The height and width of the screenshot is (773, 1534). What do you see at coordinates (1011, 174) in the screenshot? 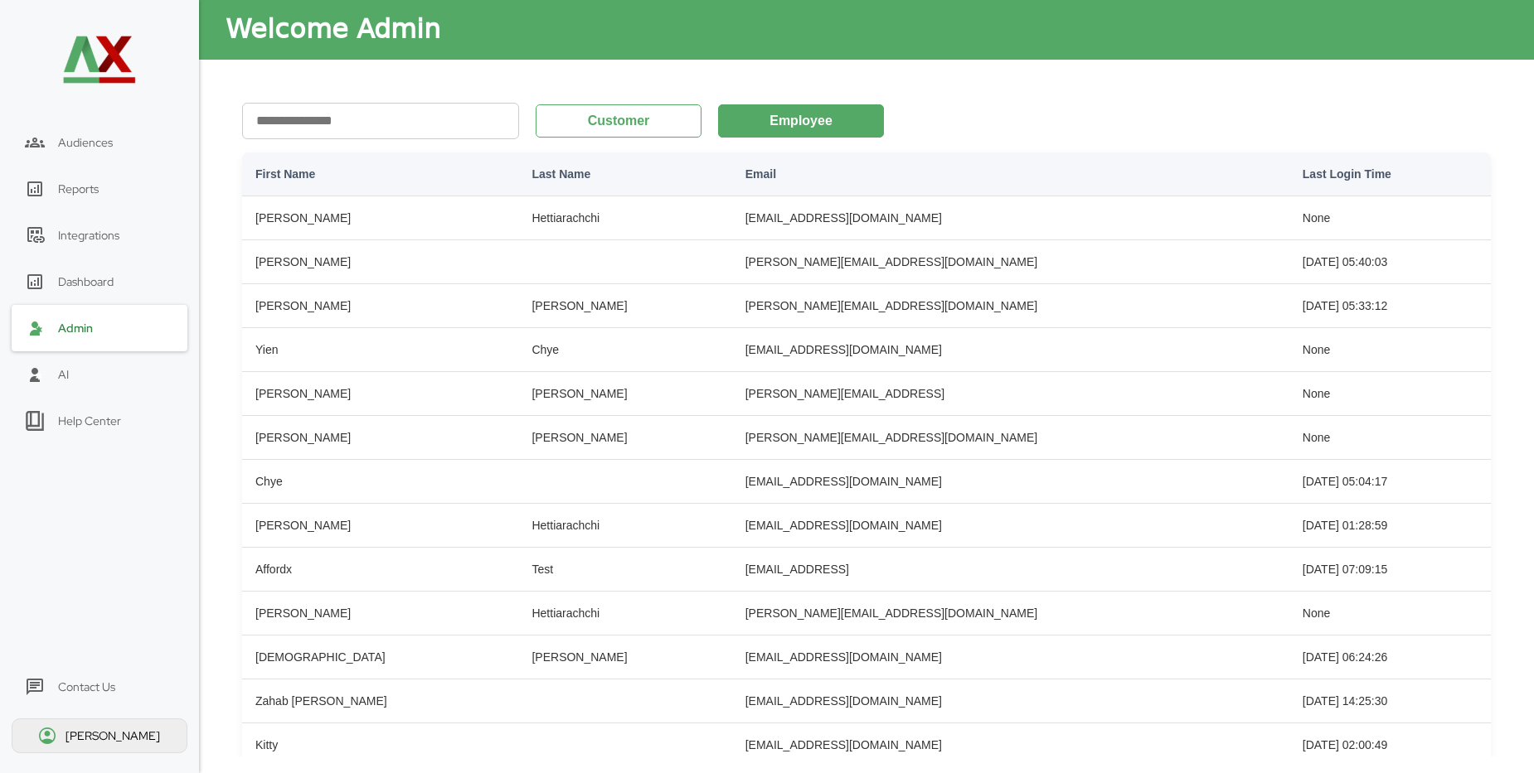
I see `th: Email` at bounding box center [1011, 174].